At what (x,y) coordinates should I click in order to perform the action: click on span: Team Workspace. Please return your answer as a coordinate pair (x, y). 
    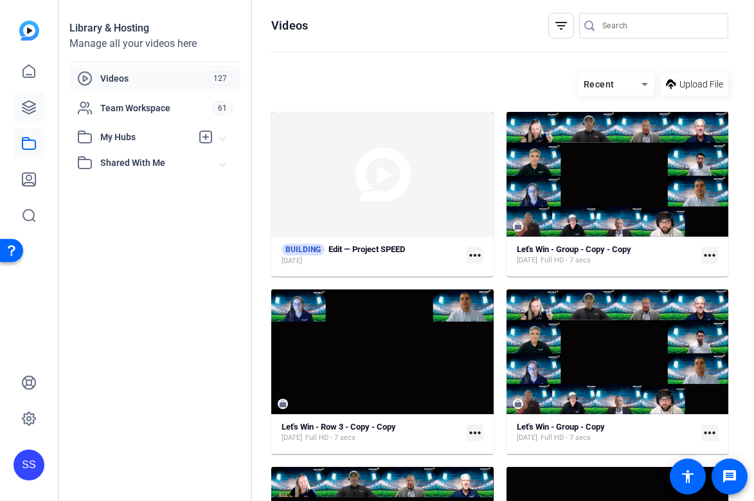
    Looking at the image, I should click on (156, 108).